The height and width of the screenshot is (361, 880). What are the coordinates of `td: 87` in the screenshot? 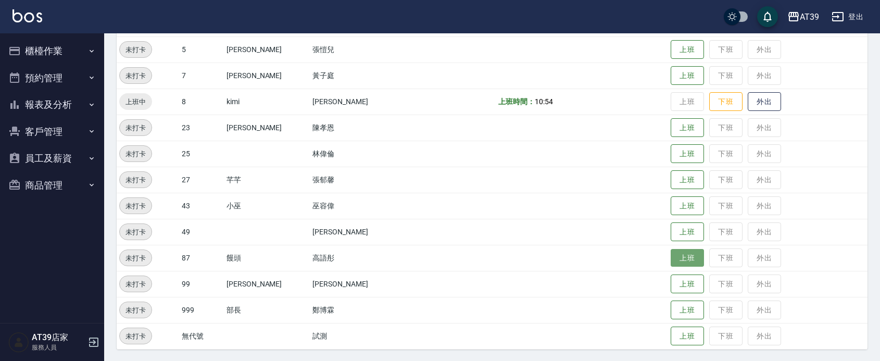 It's located at (202, 258).